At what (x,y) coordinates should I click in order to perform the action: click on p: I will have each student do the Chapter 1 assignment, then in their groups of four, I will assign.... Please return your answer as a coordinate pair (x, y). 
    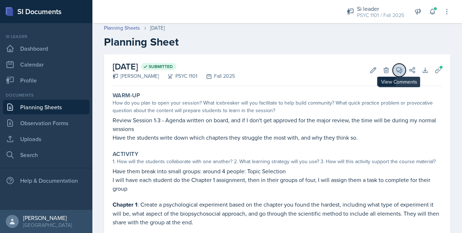
    Looking at the image, I should click on (277, 184).